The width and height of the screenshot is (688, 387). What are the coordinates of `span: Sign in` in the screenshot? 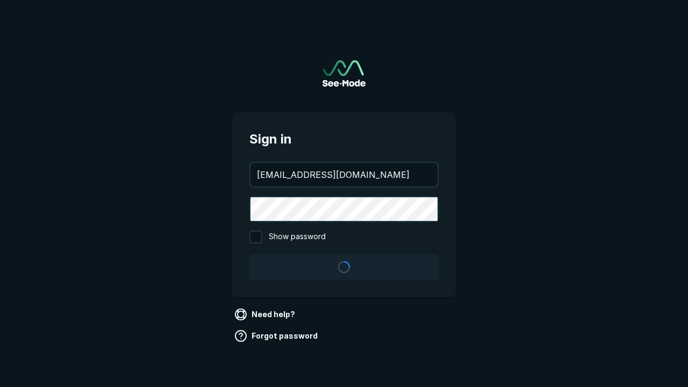 It's located at (344, 139).